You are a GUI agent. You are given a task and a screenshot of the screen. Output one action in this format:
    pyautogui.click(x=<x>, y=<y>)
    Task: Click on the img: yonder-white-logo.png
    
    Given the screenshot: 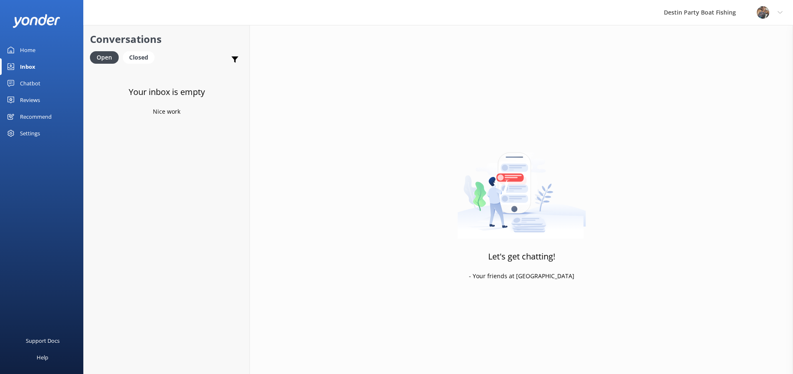 What is the action you would take?
    pyautogui.click(x=36, y=21)
    